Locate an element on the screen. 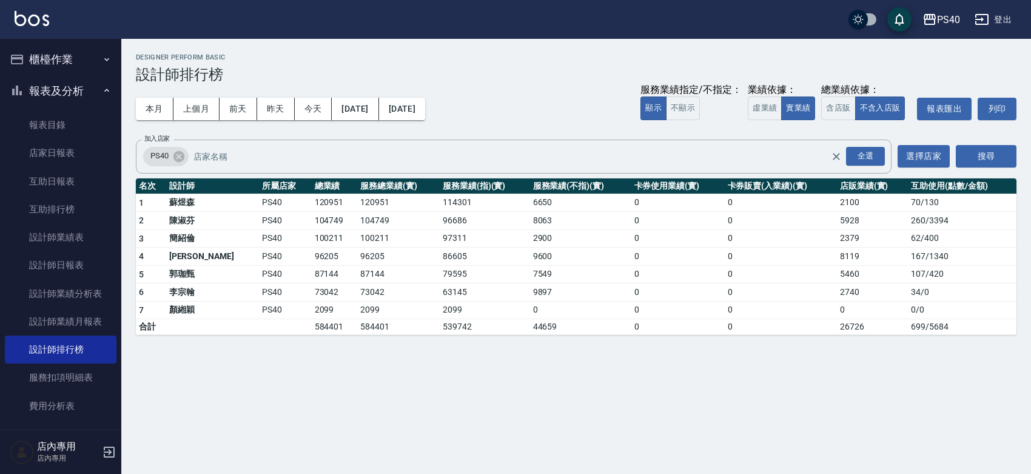 This screenshot has width=1031, height=474. button: 報表及分析 is located at coordinates (61, 91).